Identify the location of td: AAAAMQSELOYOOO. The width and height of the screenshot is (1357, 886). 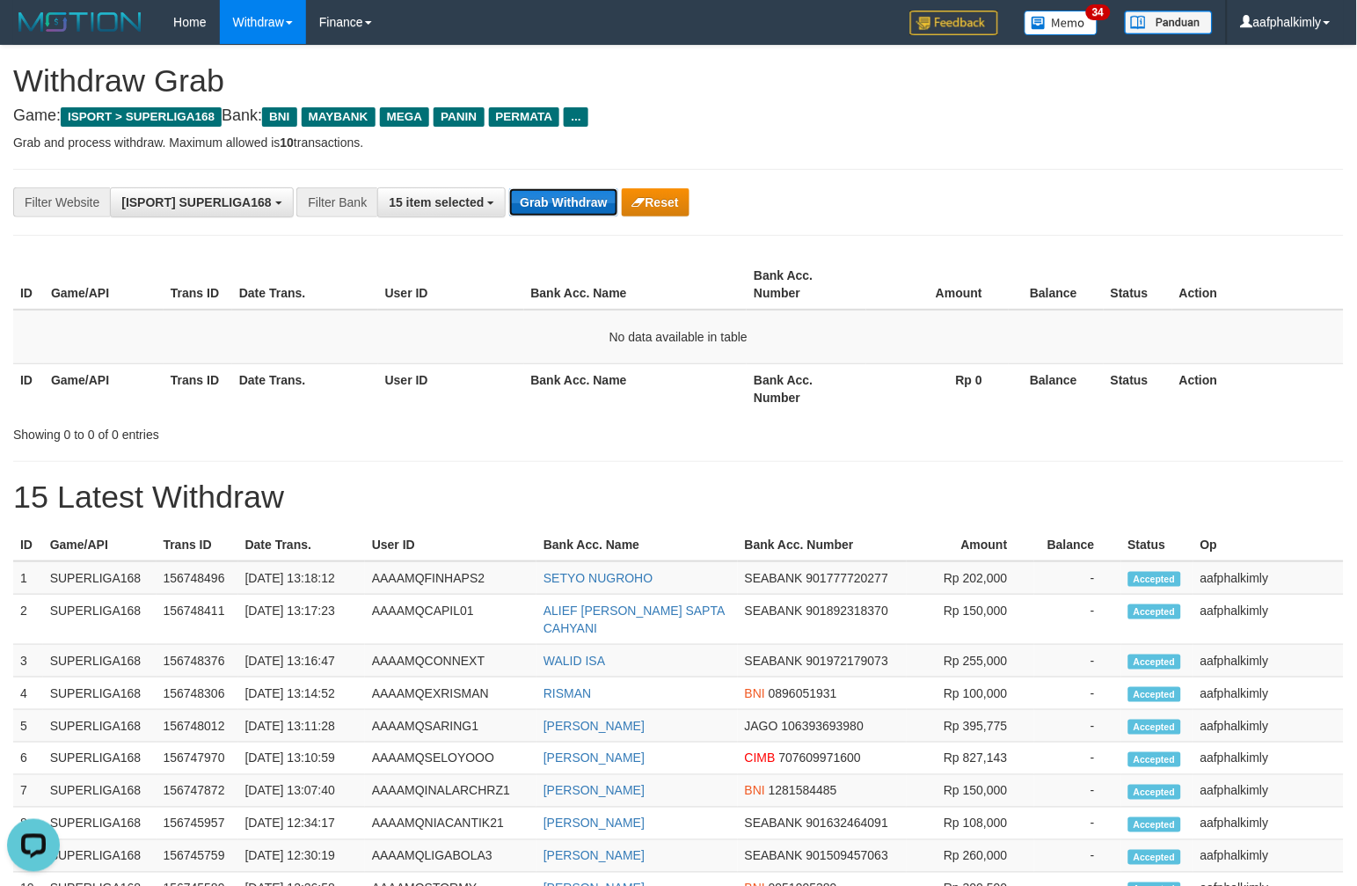
(450, 758).